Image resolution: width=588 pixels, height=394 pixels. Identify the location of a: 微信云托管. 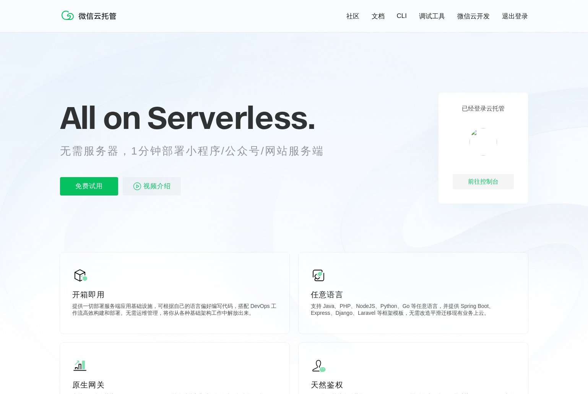
(91, 21).